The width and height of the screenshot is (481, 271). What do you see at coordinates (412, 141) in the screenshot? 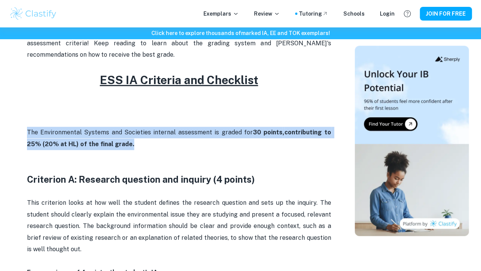
I see `img: Thumbnail` at bounding box center [412, 141].